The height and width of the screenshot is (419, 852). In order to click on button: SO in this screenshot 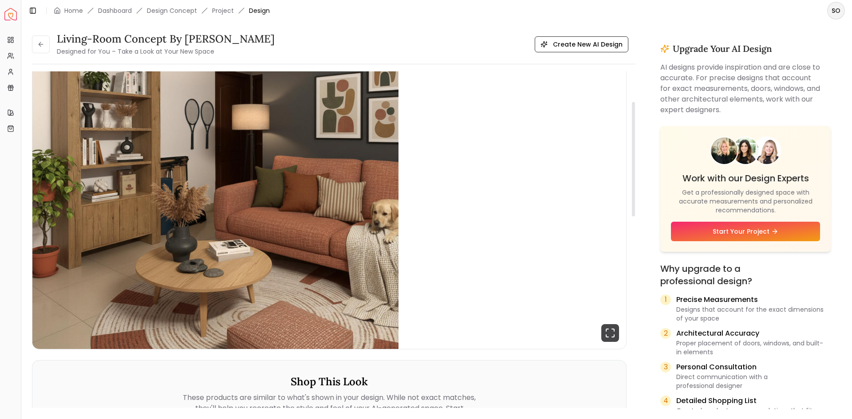, I will do `click(836, 11)`.